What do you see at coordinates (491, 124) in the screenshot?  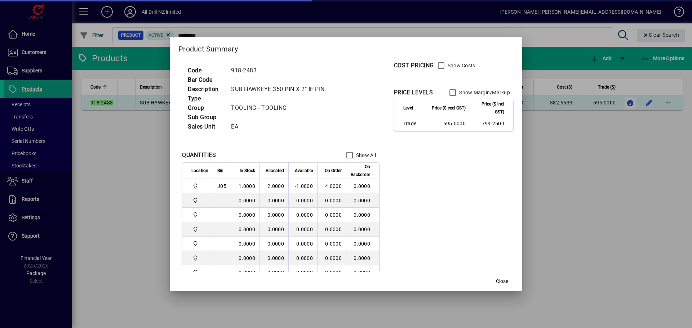 I see `td: 799.2500` at bounding box center [491, 124].